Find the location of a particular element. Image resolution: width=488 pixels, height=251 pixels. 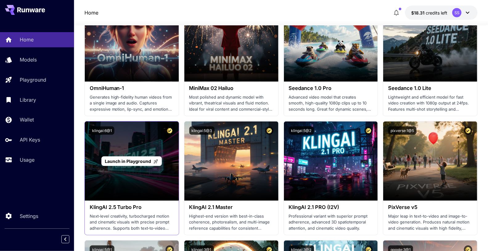

p: API Keys is located at coordinates (30, 139).